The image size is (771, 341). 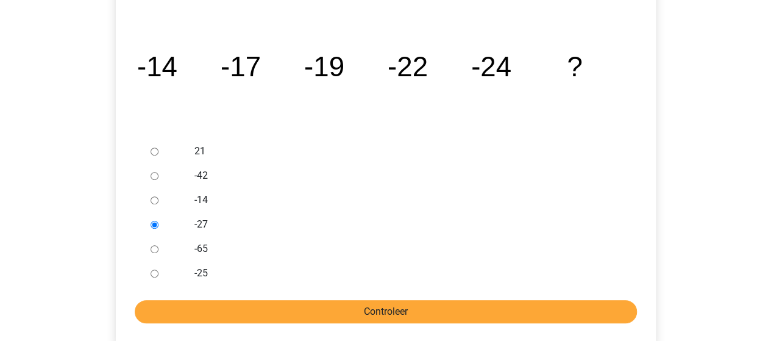 I want to click on label: -14, so click(x=405, y=200).